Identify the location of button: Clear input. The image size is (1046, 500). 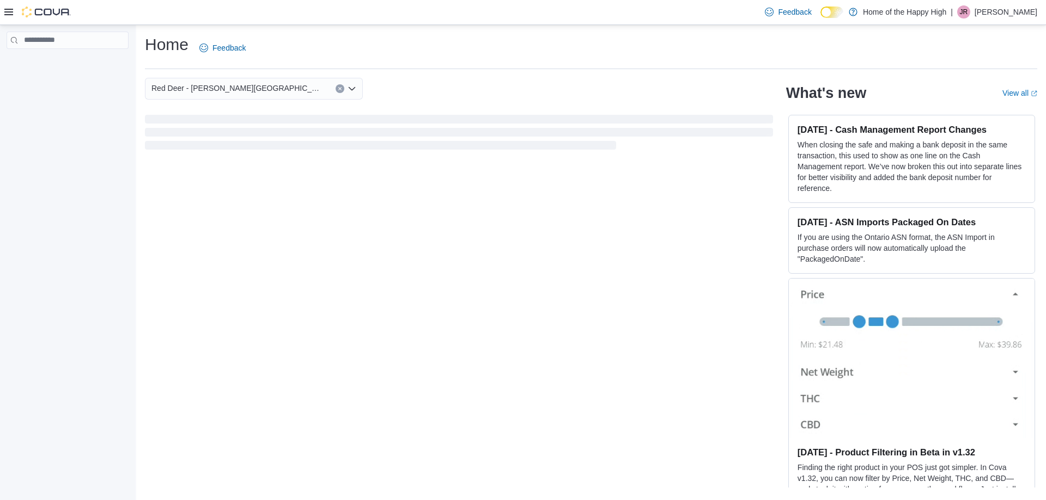
(340, 89).